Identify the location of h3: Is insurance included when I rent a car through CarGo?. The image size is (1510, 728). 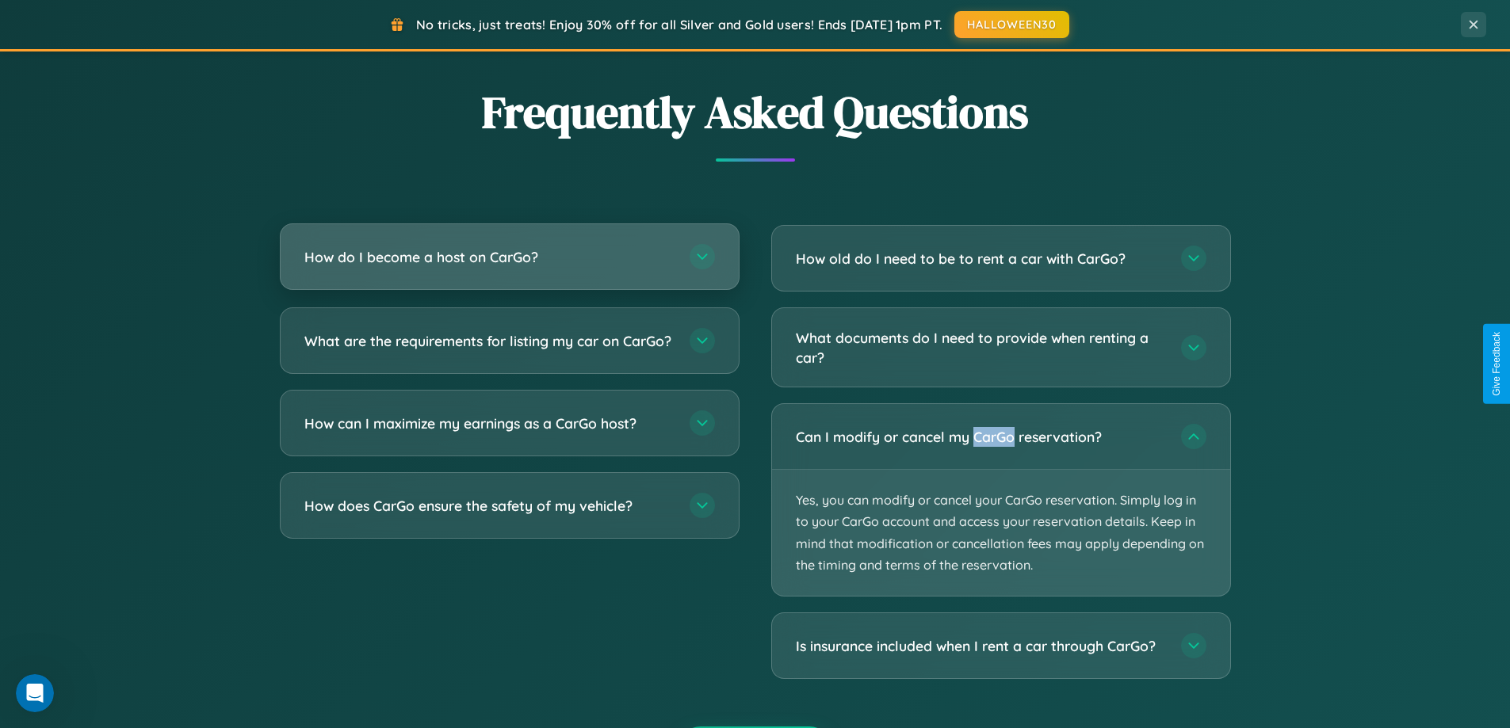
(980, 646).